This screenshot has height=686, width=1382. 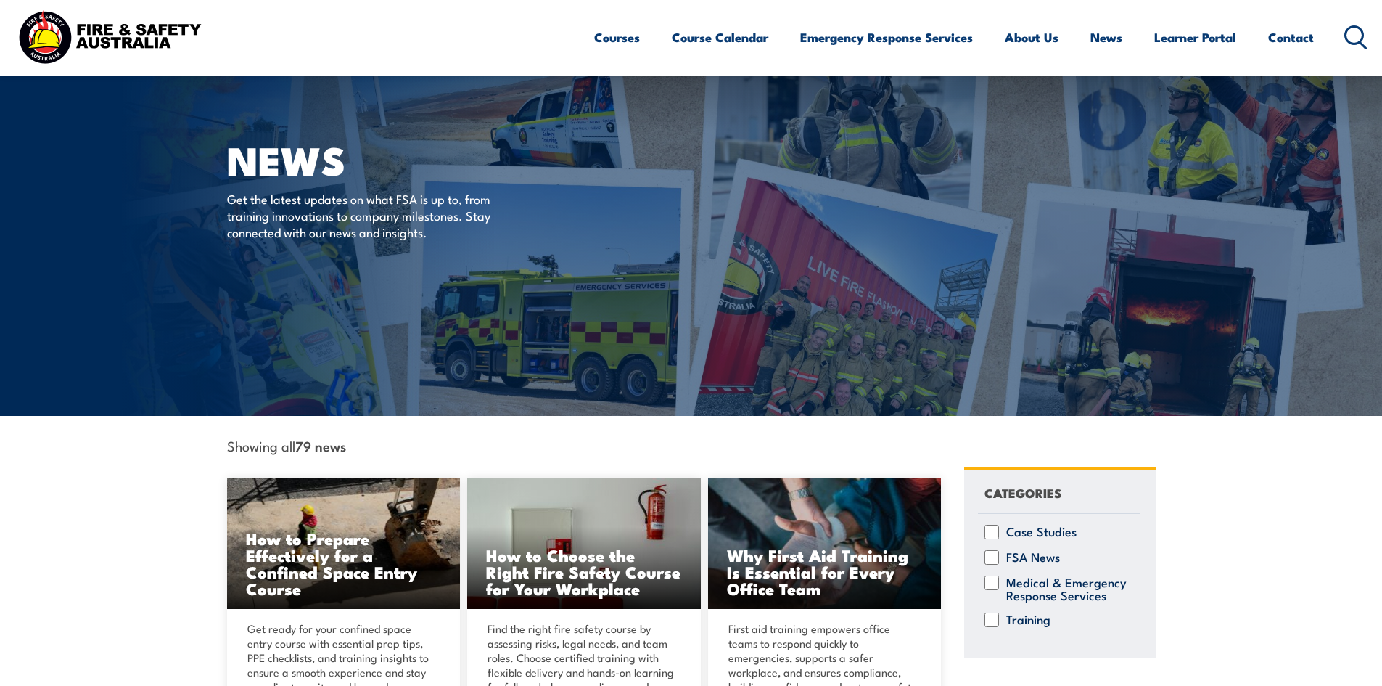 What do you see at coordinates (825, 543) in the screenshot?
I see `img: pexels-rdne-6519905` at bounding box center [825, 543].